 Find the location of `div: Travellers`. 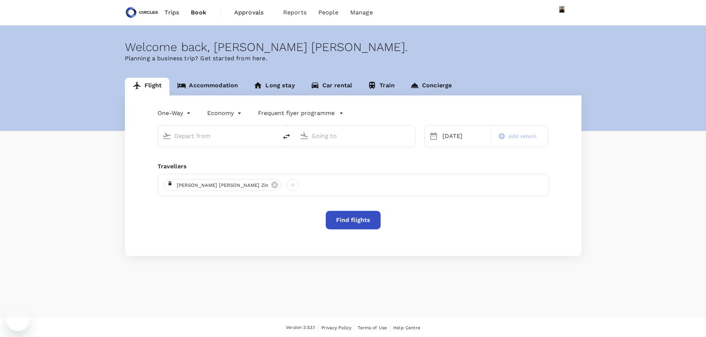

div: Travellers is located at coordinates (353, 167).